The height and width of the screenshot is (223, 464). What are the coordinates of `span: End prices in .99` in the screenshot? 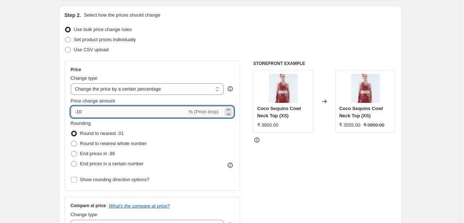 It's located at (98, 154).